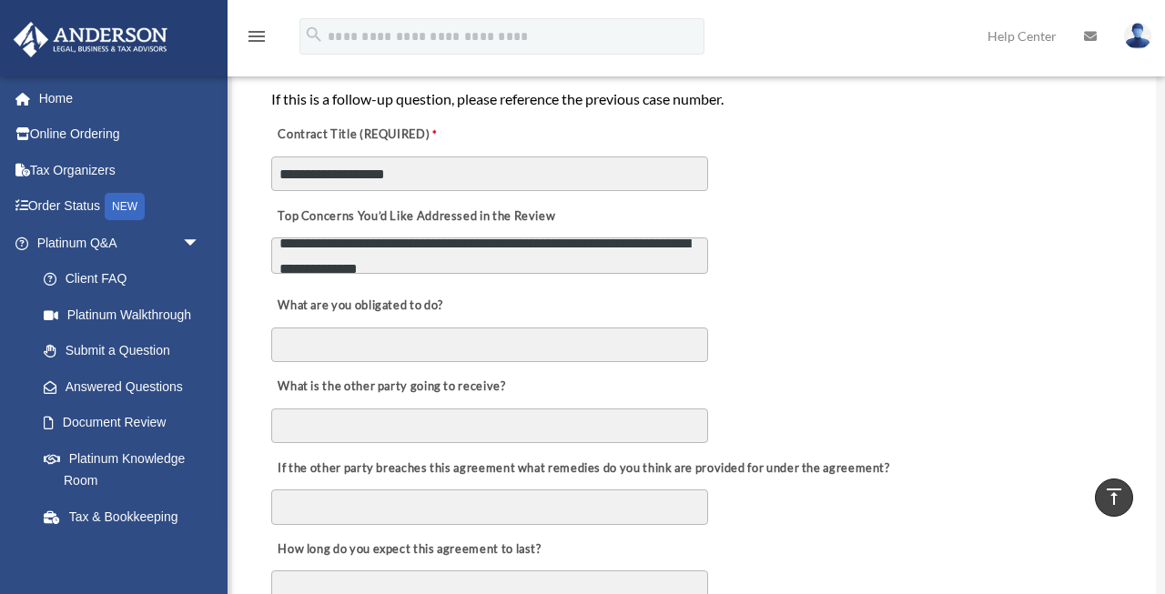 Image resolution: width=1165 pixels, height=594 pixels. Describe the element at coordinates (314, 35) in the screenshot. I see `i: search` at that location.